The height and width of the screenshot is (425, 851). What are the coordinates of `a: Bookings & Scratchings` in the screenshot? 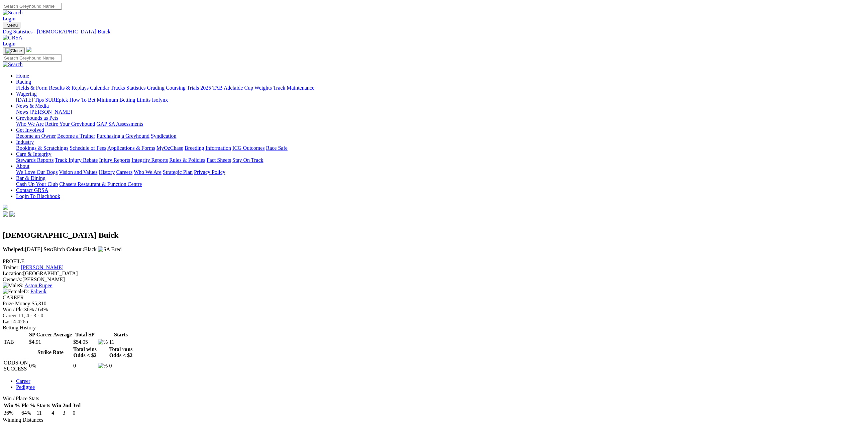 It's located at (42, 148).